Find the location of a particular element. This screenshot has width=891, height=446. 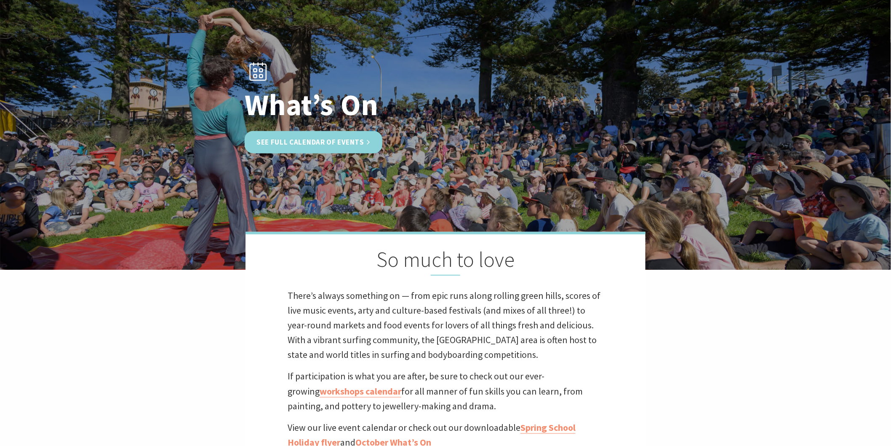

p: There’s always something on — from epic runs along rolling green hills, scores of live music even... is located at coordinates (446, 325).